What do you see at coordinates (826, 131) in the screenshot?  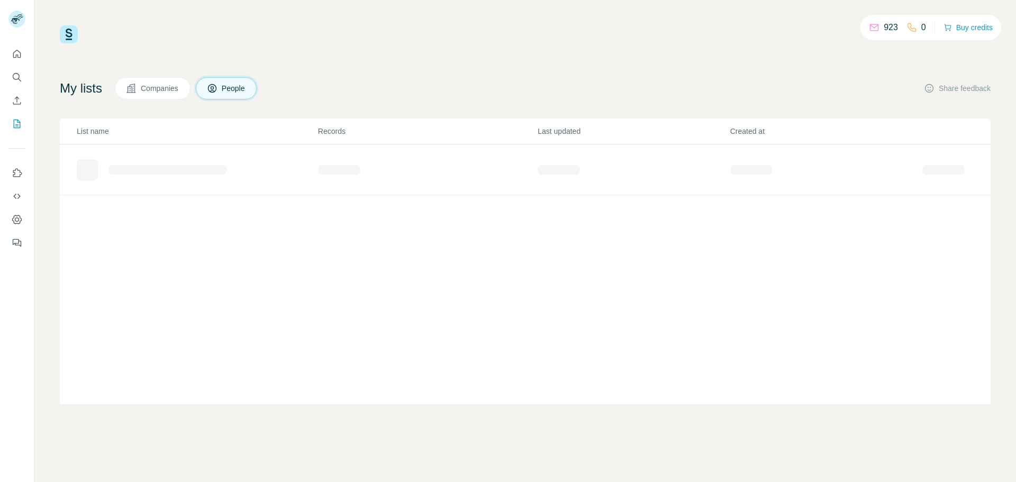 I see `p: Created at` at bounding box center [826, 131].